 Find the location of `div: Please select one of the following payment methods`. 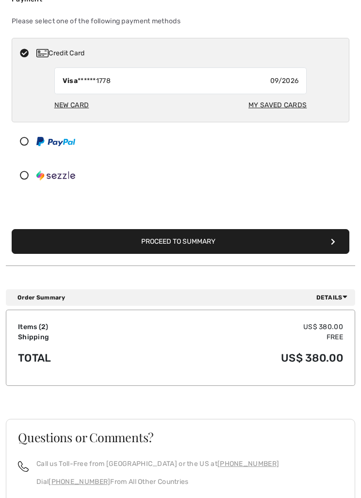

div: Please select one of the following payment methods is located at coordinates (181, 21).